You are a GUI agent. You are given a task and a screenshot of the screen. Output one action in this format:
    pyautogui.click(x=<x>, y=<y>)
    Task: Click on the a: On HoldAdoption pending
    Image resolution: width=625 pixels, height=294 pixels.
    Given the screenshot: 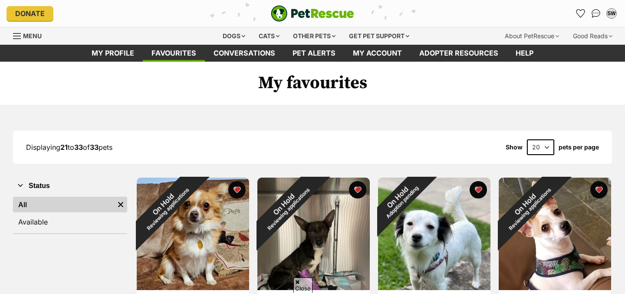 What is the action you would take?
    pyautogui.click(x=434, y=287)
    